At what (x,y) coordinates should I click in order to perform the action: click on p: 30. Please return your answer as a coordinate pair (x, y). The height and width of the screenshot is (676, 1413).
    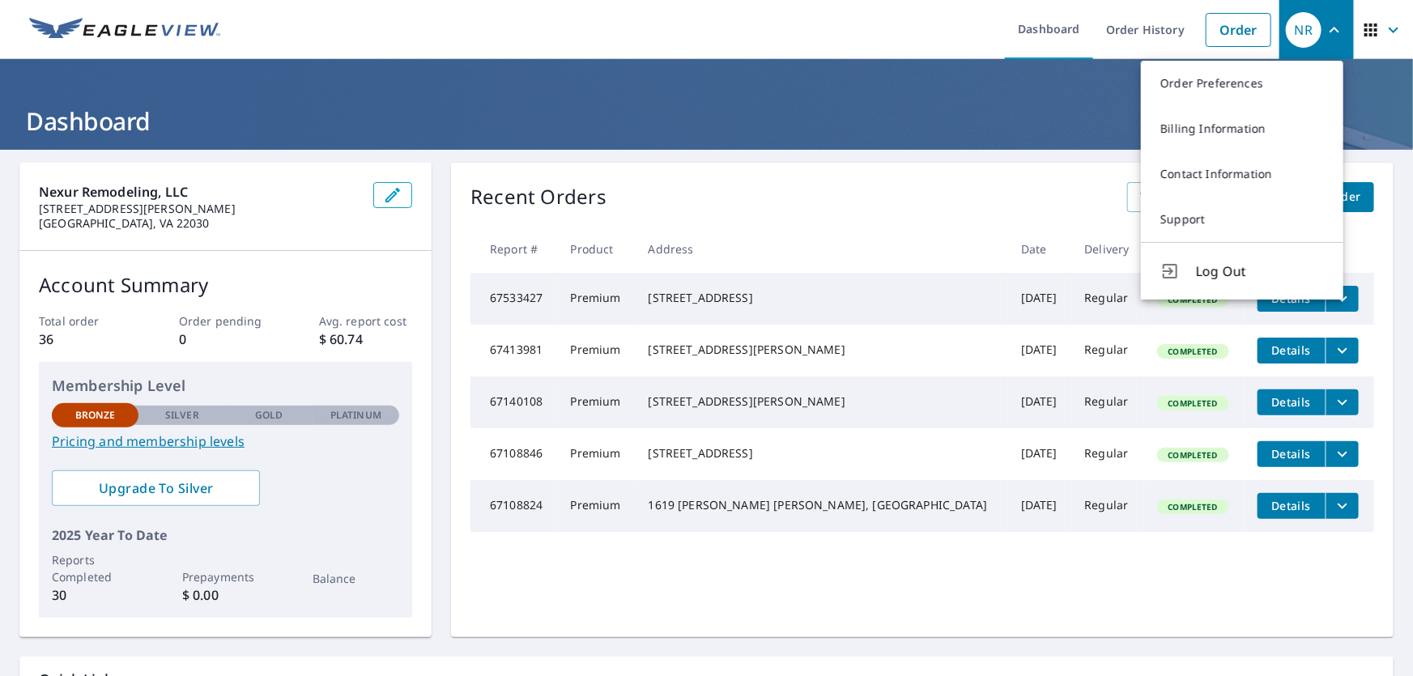
    Looking at the image, I should click on (95, 595).